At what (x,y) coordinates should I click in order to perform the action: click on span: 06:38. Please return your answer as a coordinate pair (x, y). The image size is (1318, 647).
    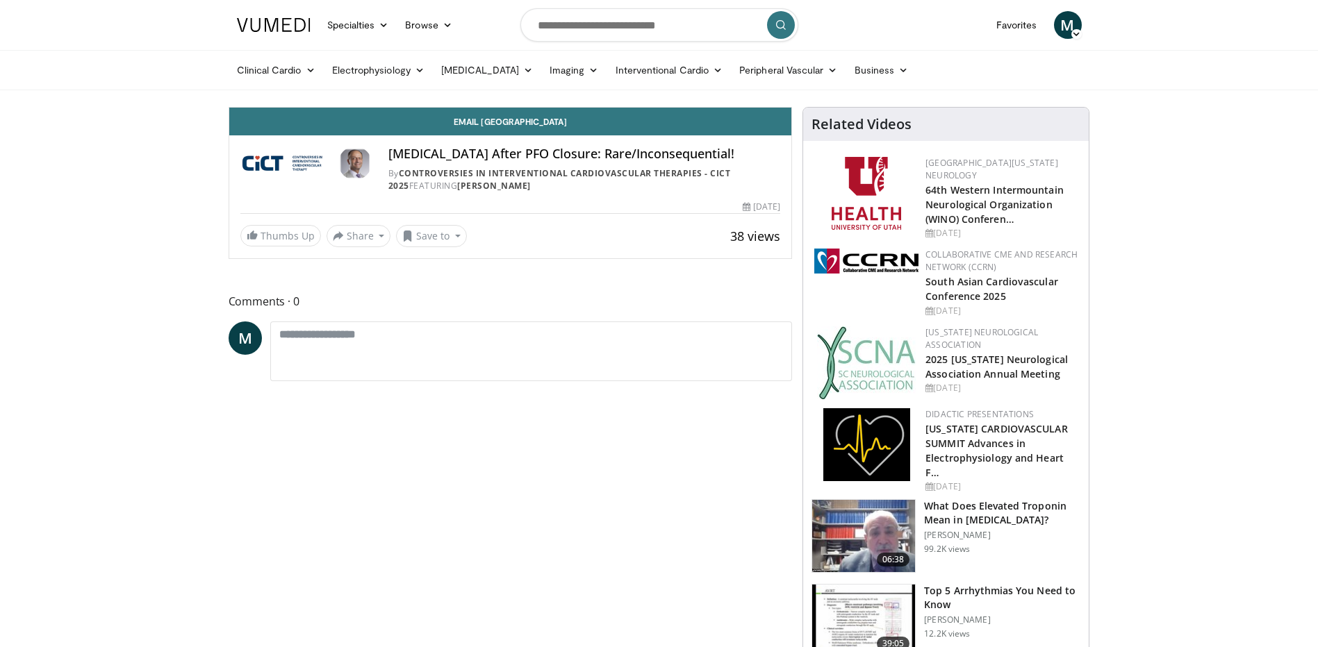
    Looking at the image, I should click on (893, 560).